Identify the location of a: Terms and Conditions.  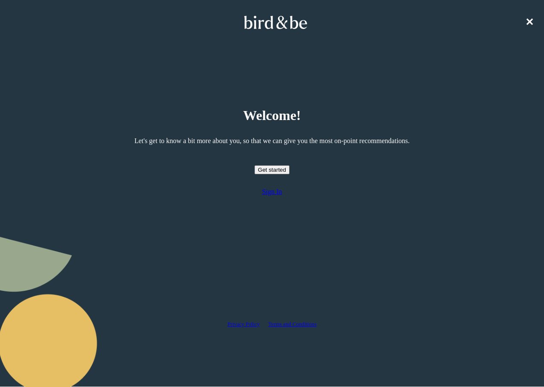
(292, 325).